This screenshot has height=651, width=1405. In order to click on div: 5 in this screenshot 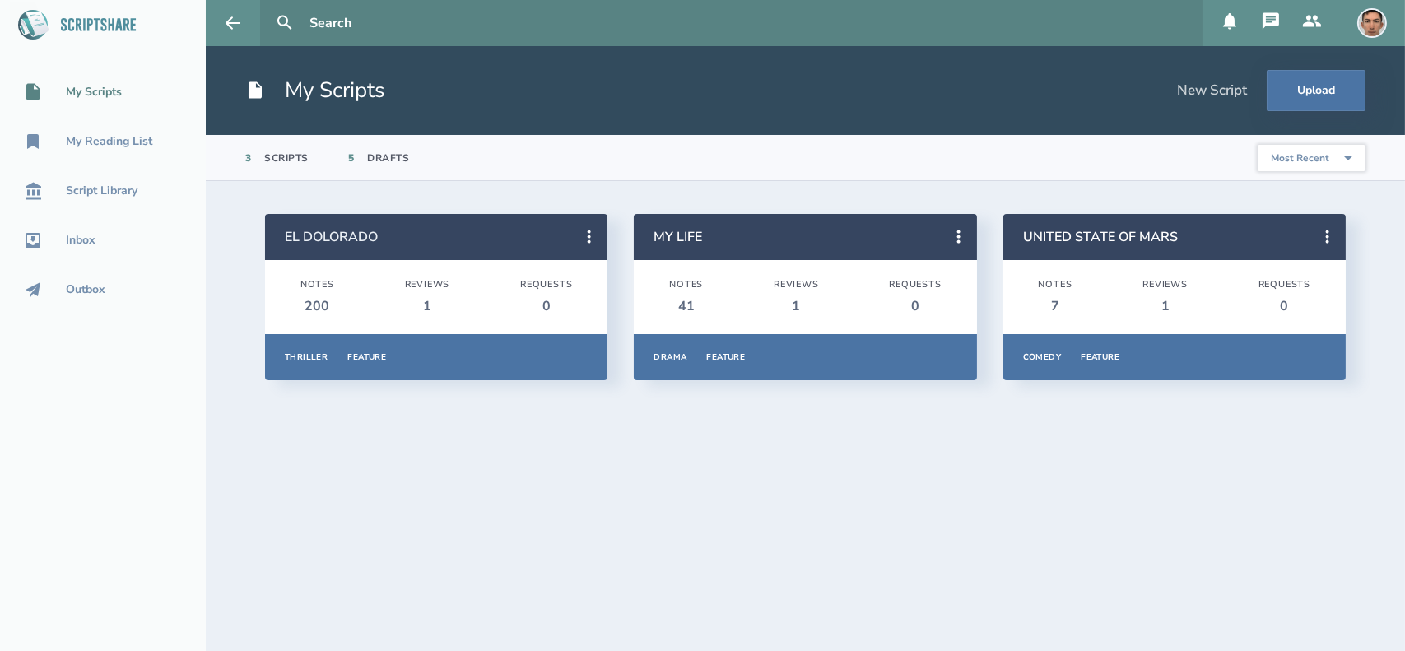, I will do `click(351, 158)`.